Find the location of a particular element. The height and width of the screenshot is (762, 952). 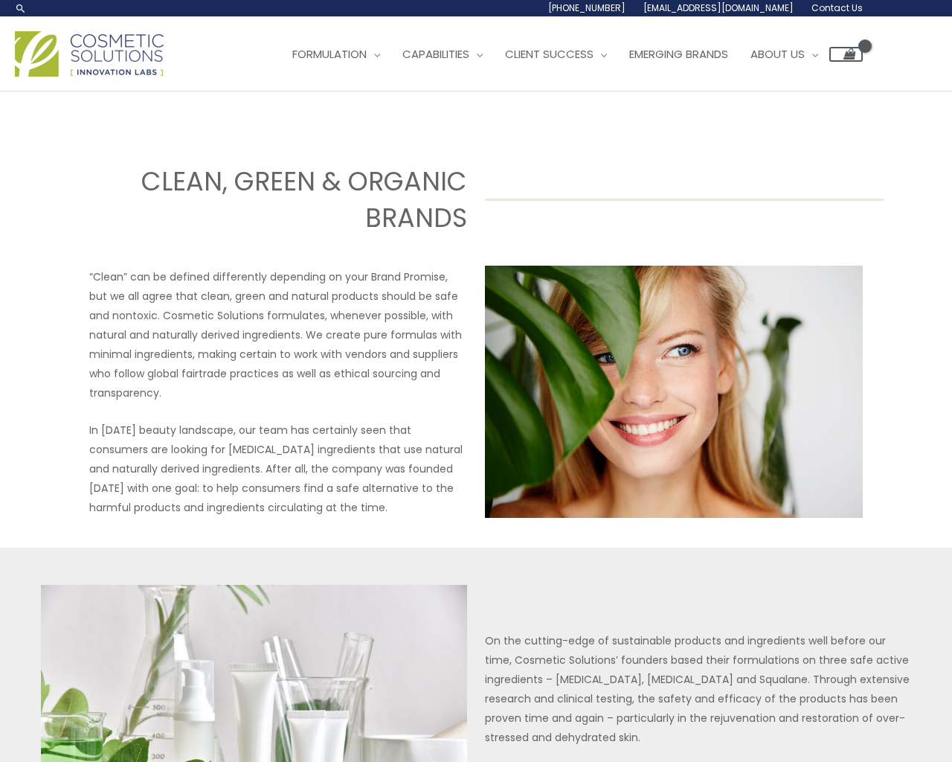

span: Client Success is located at coordinates (549, 54).